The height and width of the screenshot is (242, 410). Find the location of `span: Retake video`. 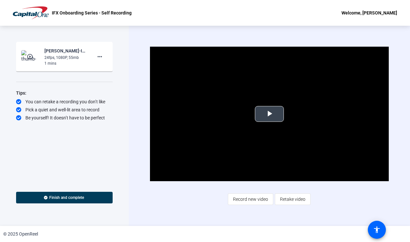

span: Retake video is located at coordinates (292, 199).